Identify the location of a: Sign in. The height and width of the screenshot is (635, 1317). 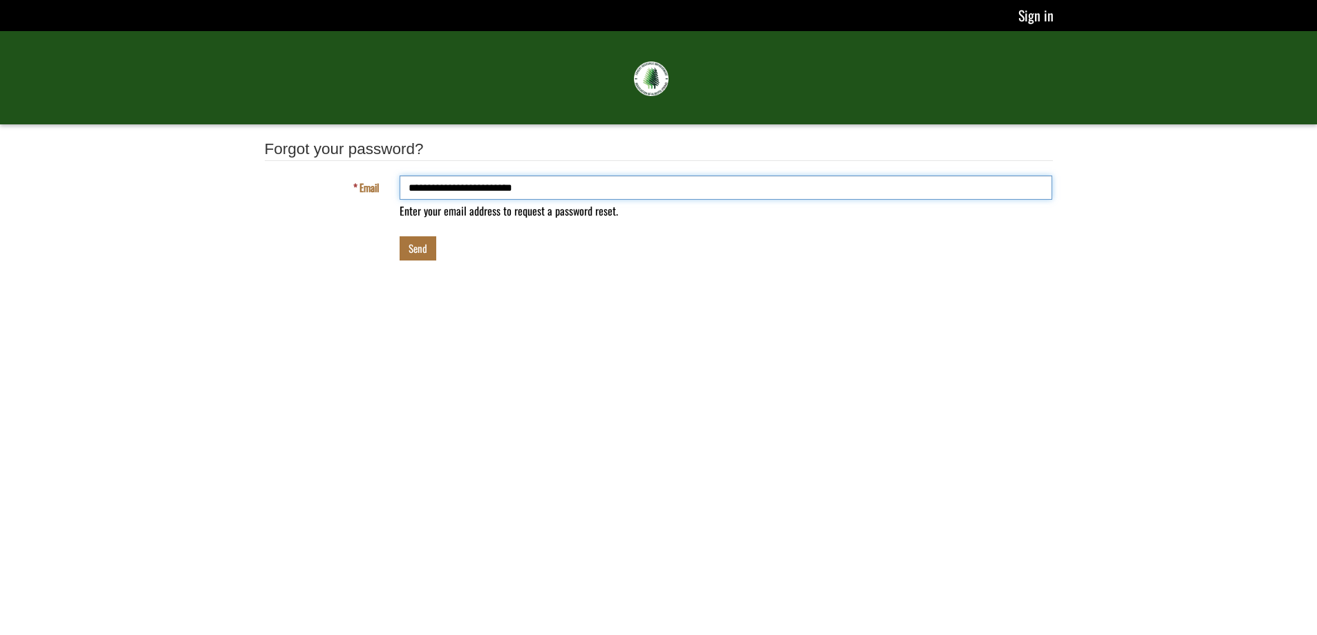
(1036, 15).